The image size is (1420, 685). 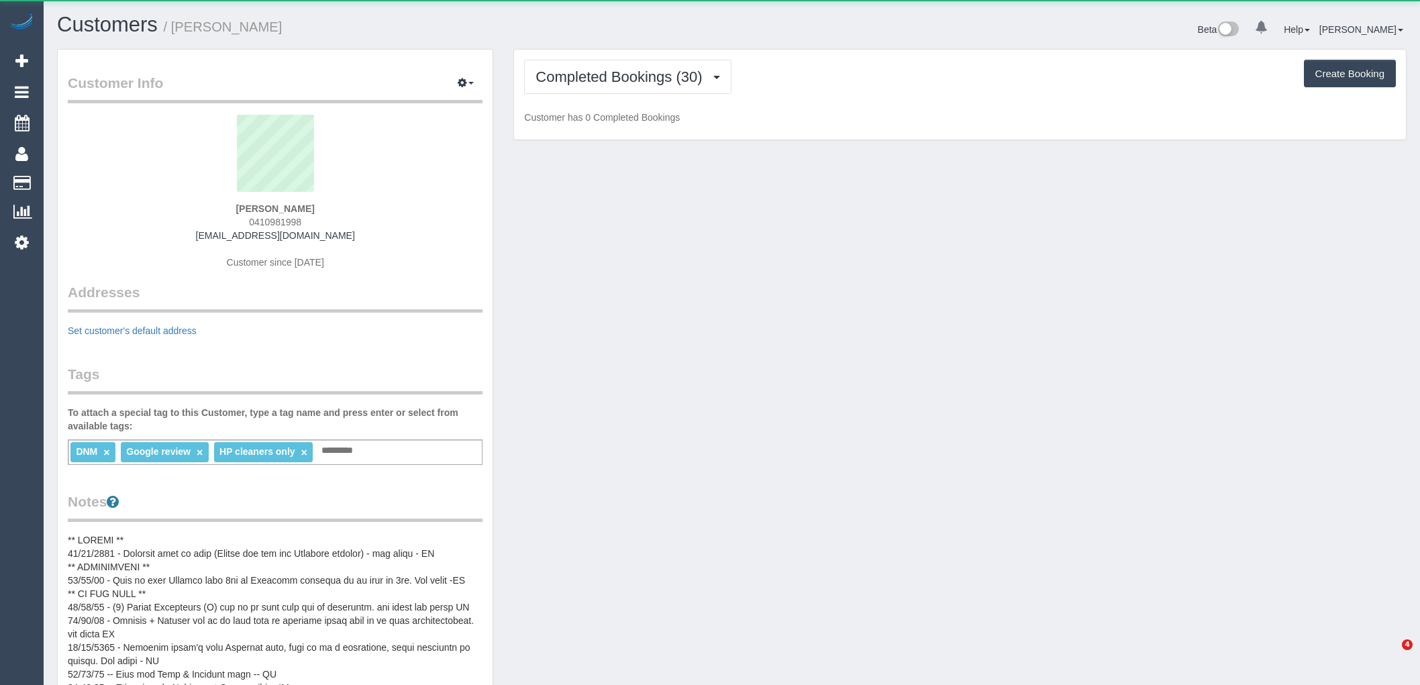 What do you see at coordinates (1227, 30) in the screenshot?
I see `img: New interface` at bounding box center [1227, 30].